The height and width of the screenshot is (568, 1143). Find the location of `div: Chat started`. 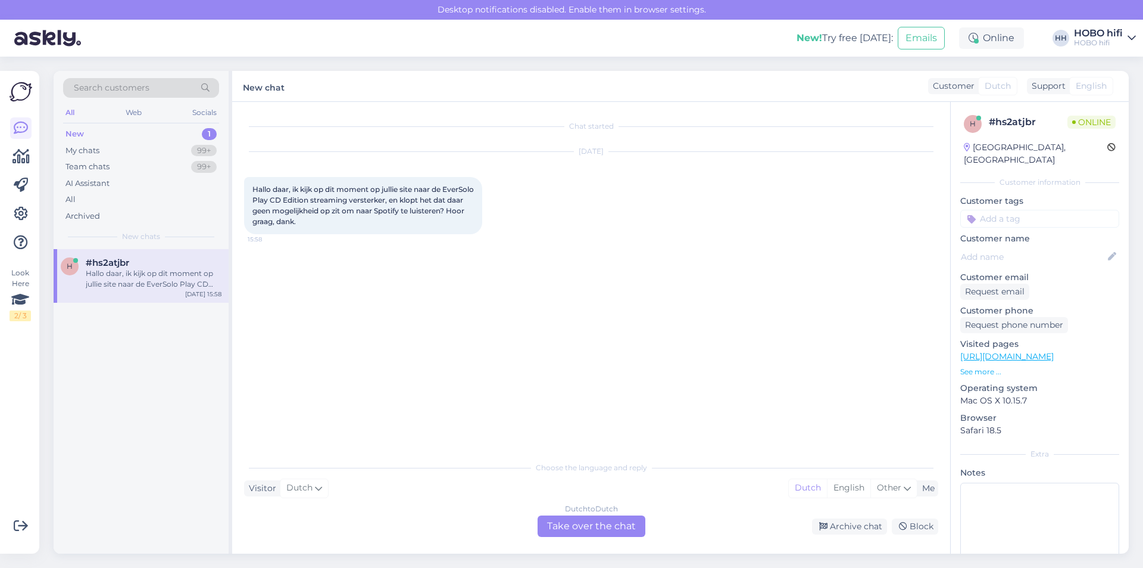

div: Chat started is located at coordinates (591, 126).